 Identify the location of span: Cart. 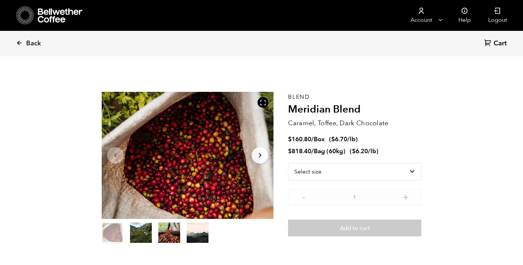
(500, 44).